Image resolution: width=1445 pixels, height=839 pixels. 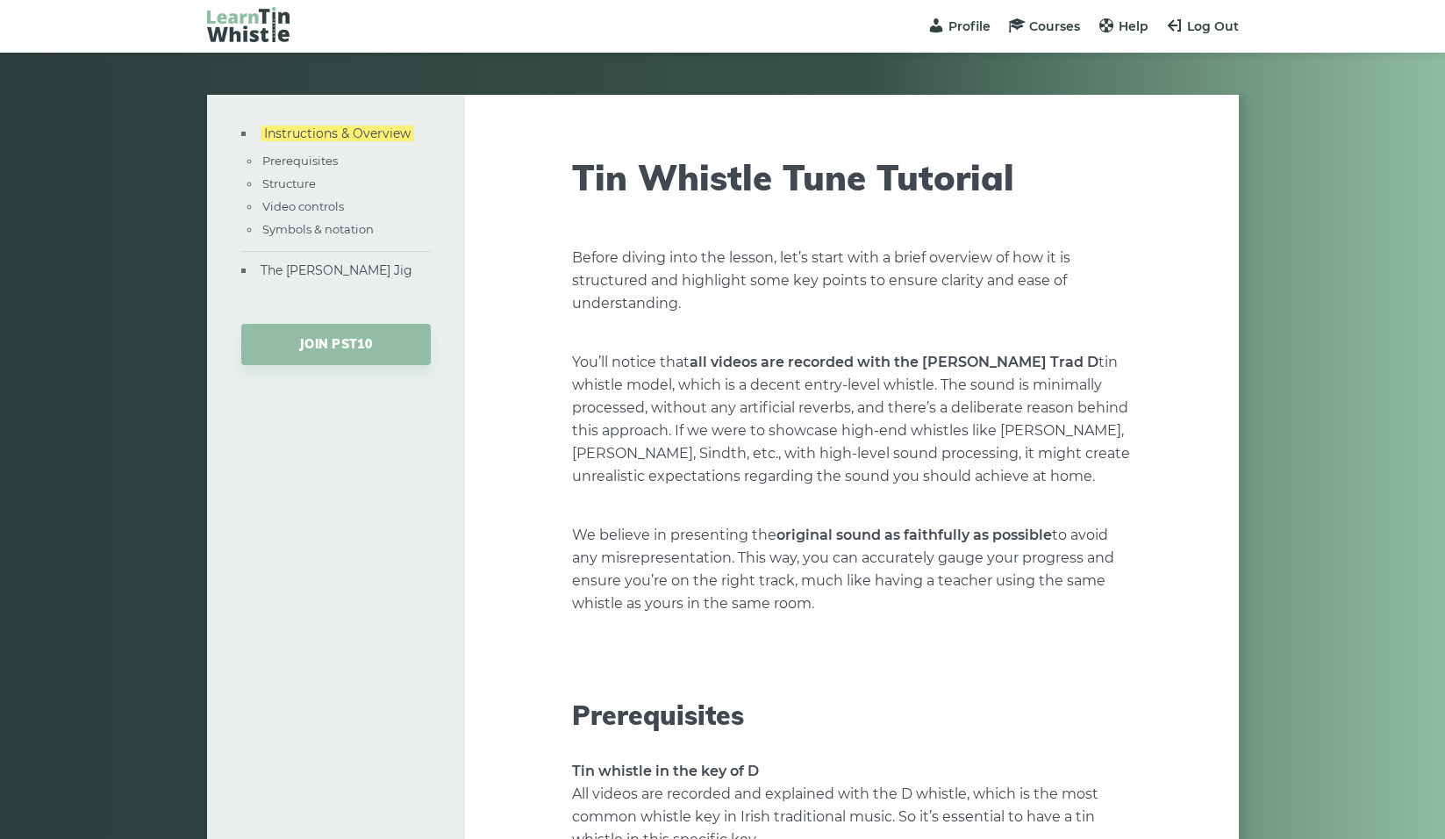 What do you see at coordinates (1213, 26) in the screenshot?
I see `span: Log Out` at bounding box center [1213, 26].